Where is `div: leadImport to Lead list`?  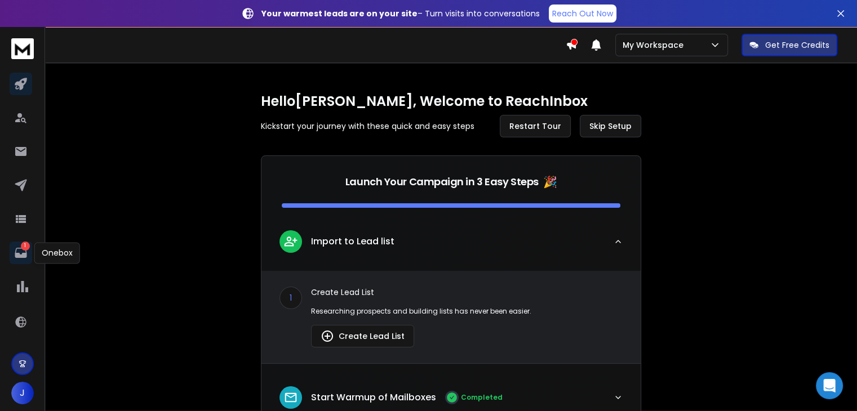 div: leadImport to Lead list is located at coordinates (451, 317).